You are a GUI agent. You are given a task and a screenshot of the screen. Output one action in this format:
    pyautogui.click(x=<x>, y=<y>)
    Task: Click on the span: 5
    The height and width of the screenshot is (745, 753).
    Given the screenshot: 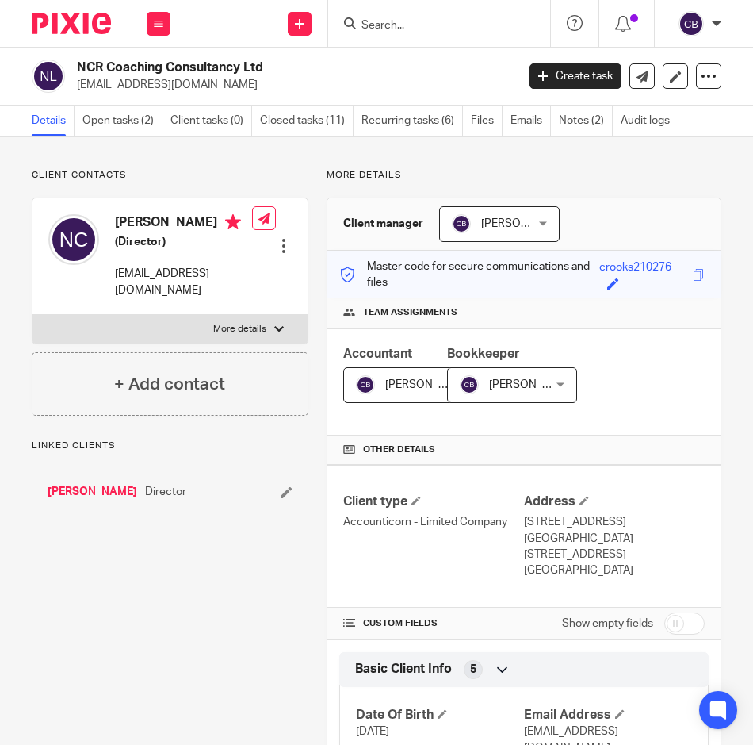 What is the action you would take?
    pyautogui.click(x=473, y=669)
    